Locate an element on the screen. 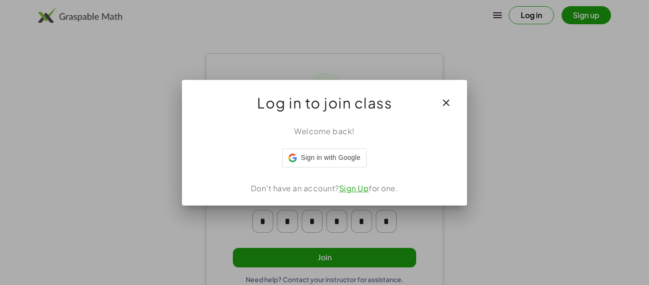  div: Don't have an account? for one. is located at coordinates (325, 188).